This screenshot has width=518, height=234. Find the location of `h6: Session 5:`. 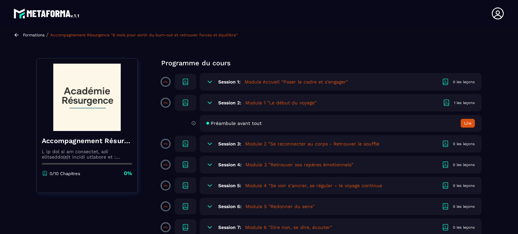

h6: Session 5: is located at coordinates (230, 186).